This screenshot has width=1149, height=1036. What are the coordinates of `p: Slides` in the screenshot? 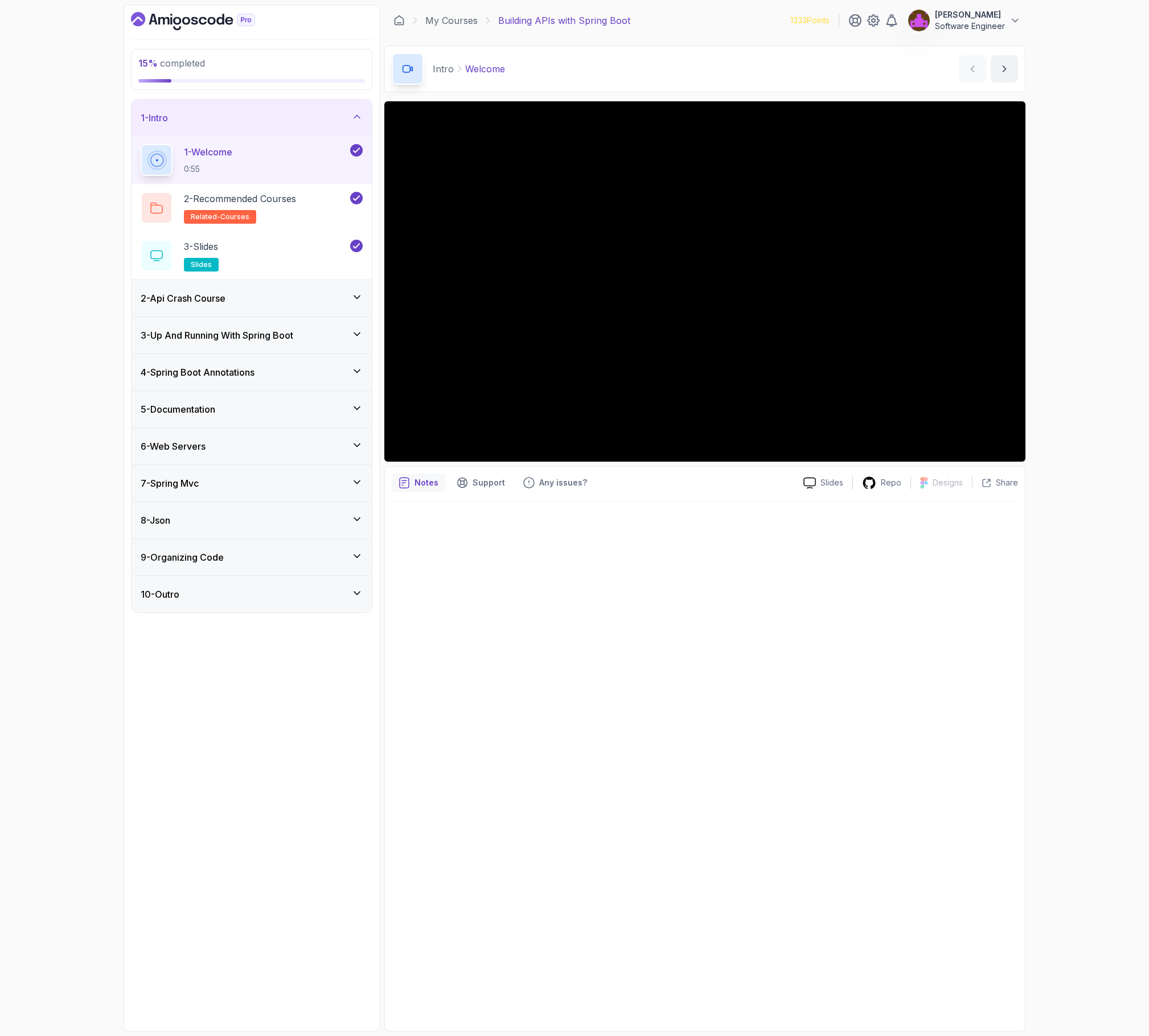 It's located at (832, 483).